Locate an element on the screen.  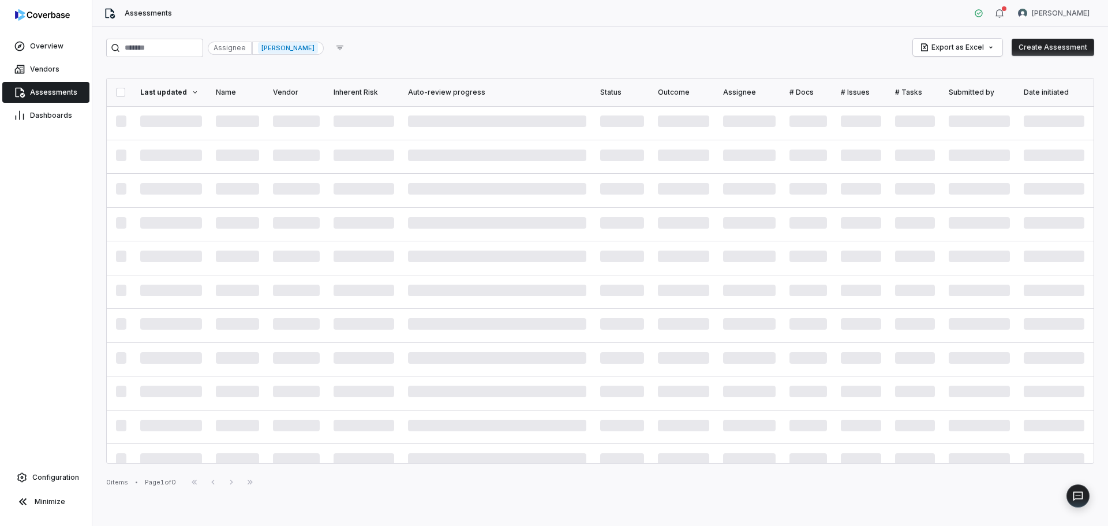
div: Page 1 of 0 is located at coordinates (160, 482).